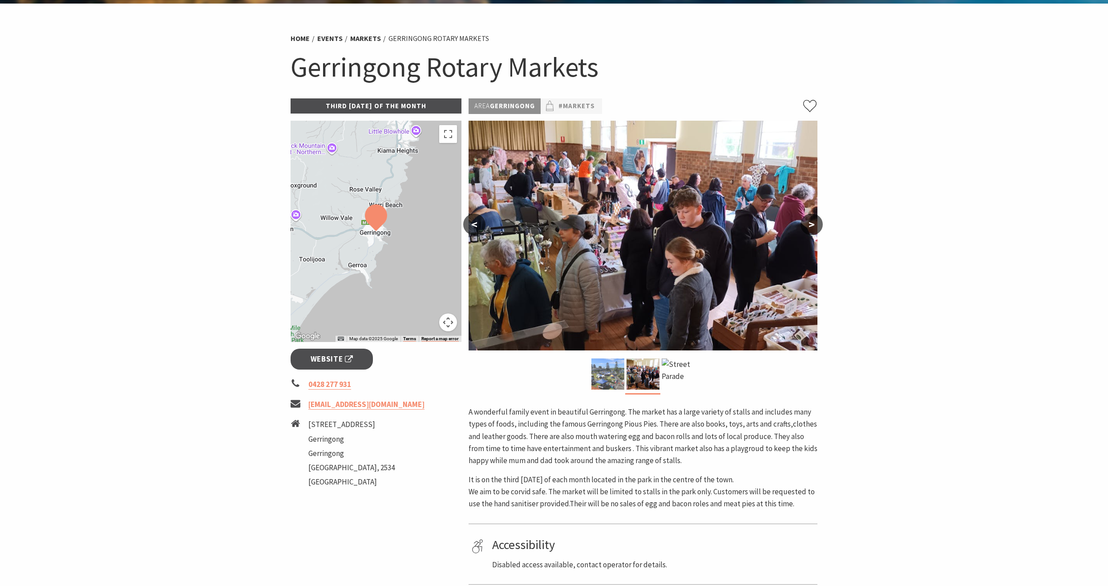 The image size is (1108, 586). What do you see at coordinates (439, 39) in the screenshot?
I see `li: Gerringong Rotary Markets` at bounding box center [439, 39].